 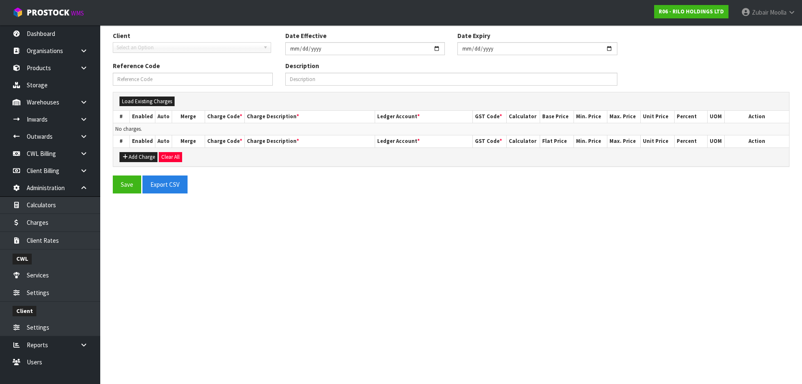 I want to click on label: Client, so click(x=122, y=36).